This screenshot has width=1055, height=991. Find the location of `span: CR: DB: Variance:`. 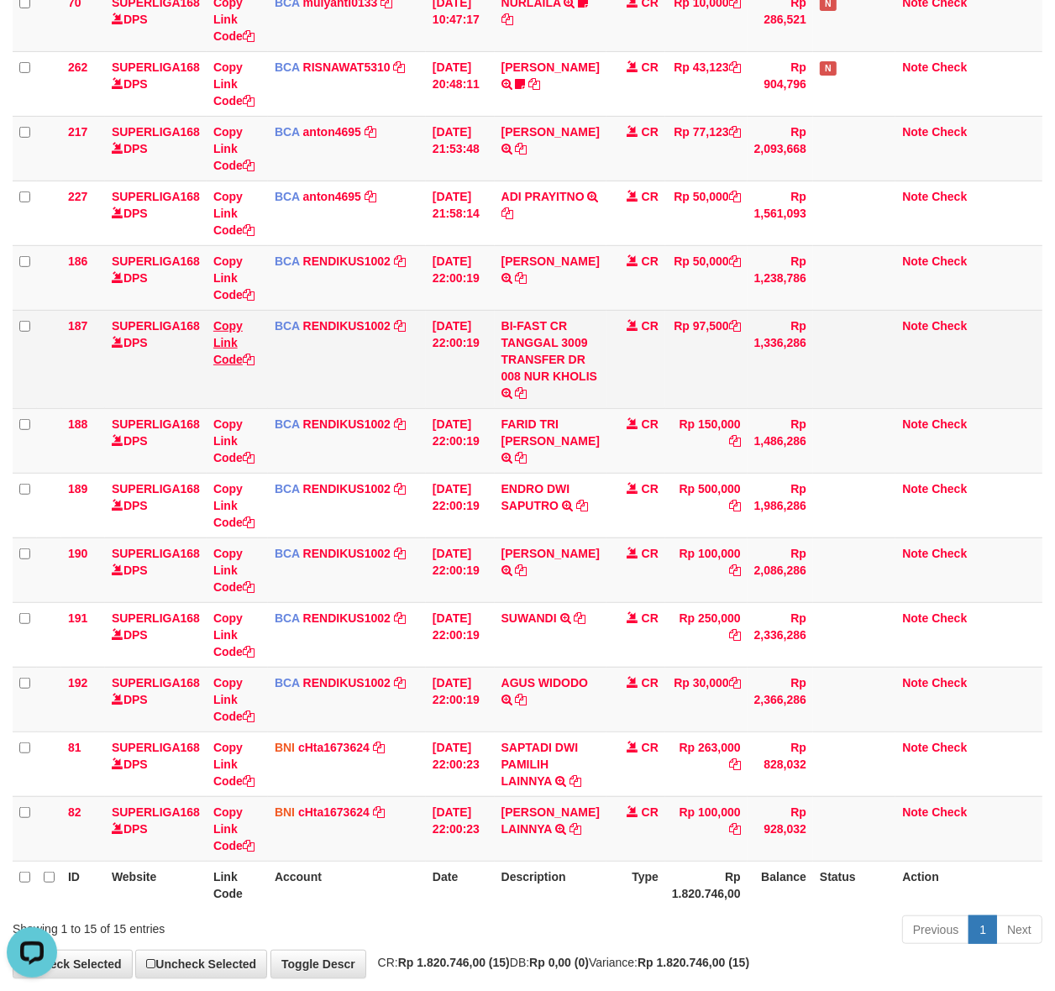

span: CR: DB: Variance: is located at coordinates (560, 963).